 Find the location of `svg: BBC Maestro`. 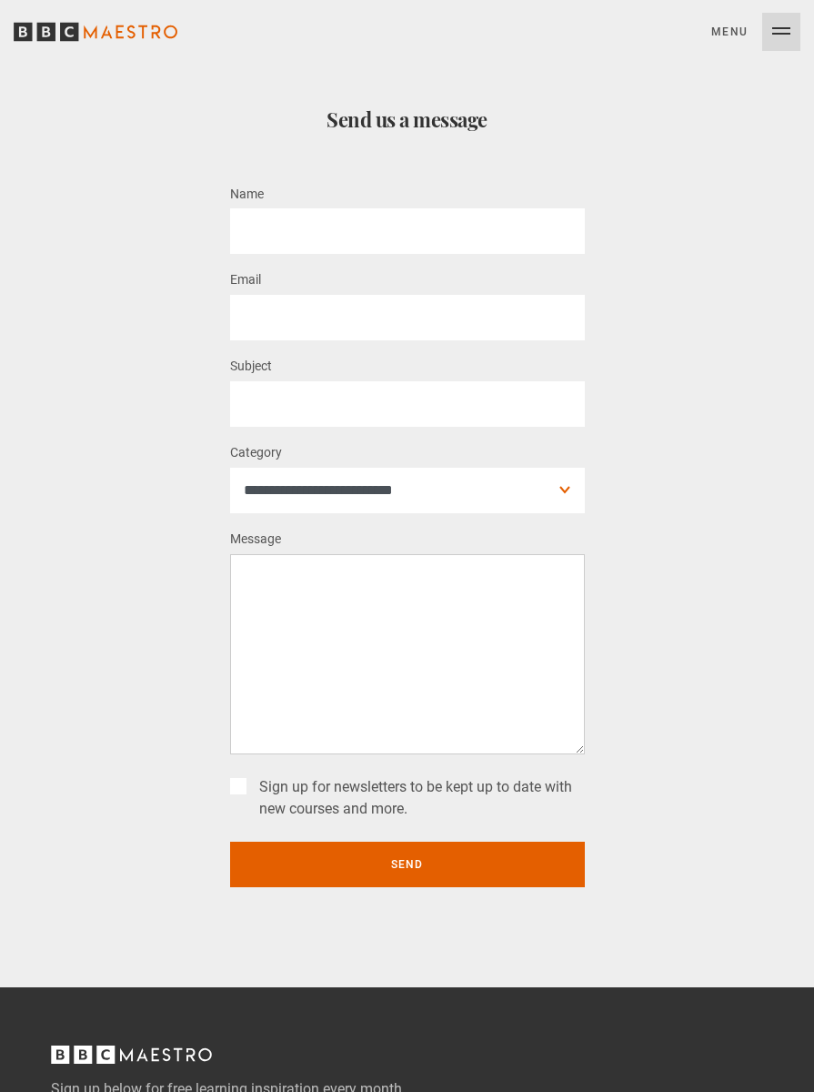

svg: BBC Maestro is located at coordinates (96, 32).